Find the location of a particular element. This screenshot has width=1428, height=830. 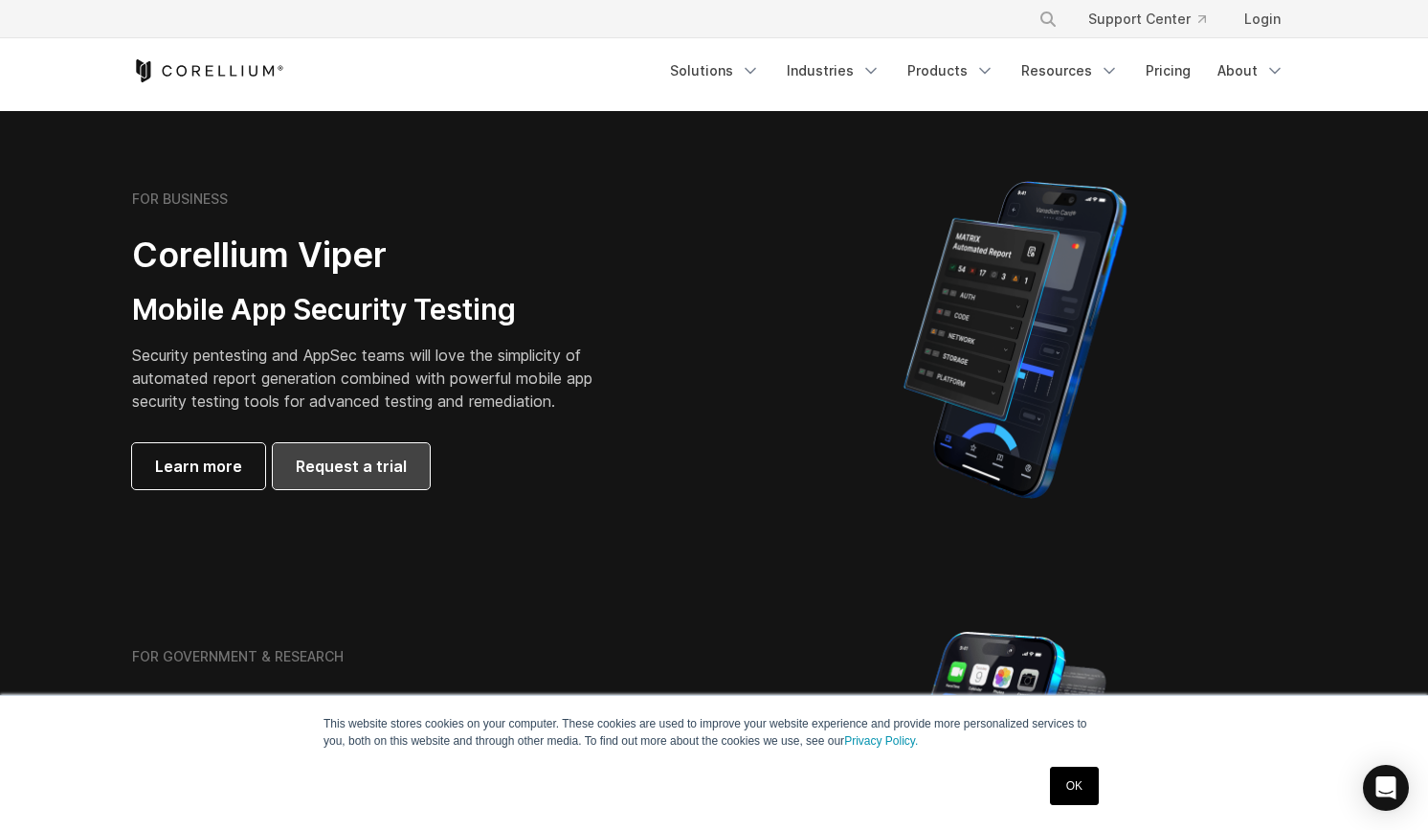

a: Request a trial is located at coordinates (351, 466).